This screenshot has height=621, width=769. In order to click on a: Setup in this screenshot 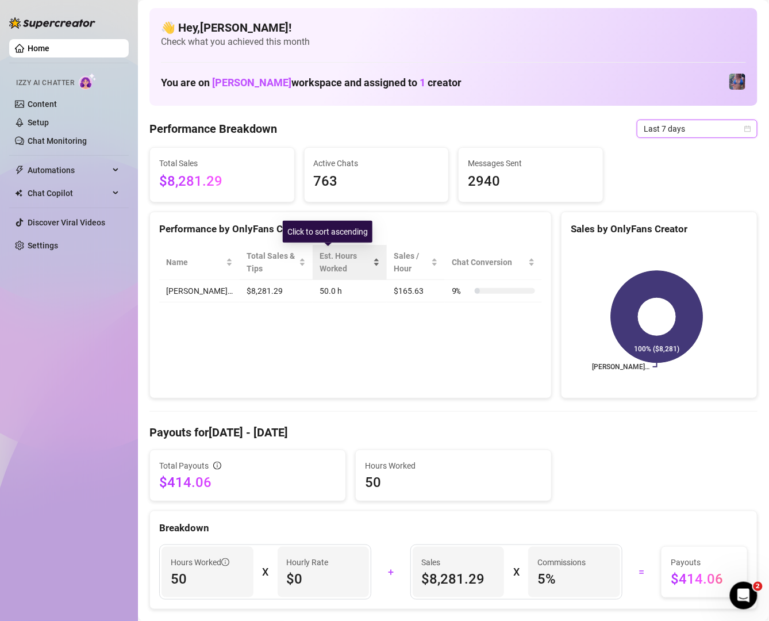, I will do `click(38, 122)`.